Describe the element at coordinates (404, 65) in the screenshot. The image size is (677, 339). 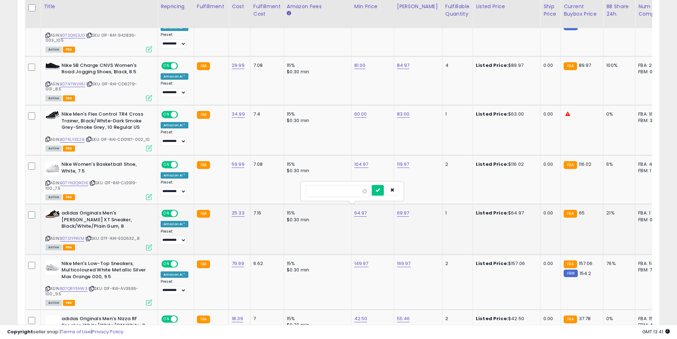
I see `a: 84.97` at that location.